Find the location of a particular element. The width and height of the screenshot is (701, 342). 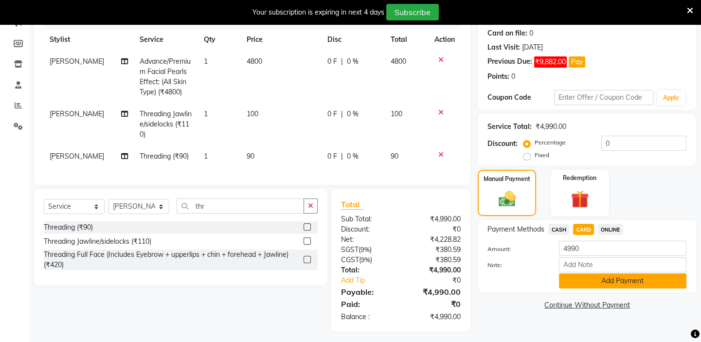

div: Threading Full Face (Includes Eyebrow + upperlips + chin + forehead + Jawline) (₹420) is located at coordinates (172, 260).